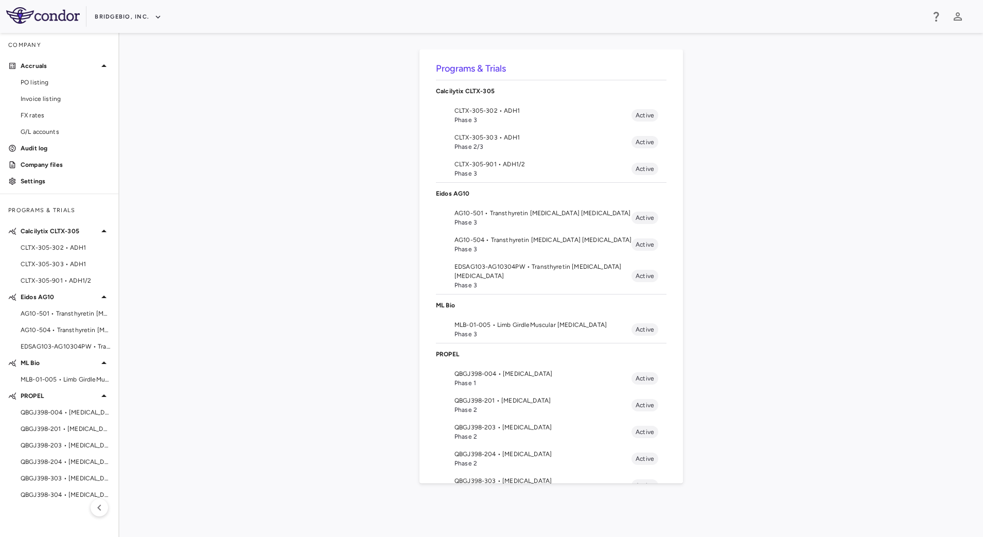  Describe the element at coordinates (65, 99) in the screenshot. I see `span: Invoice listing` at that location.